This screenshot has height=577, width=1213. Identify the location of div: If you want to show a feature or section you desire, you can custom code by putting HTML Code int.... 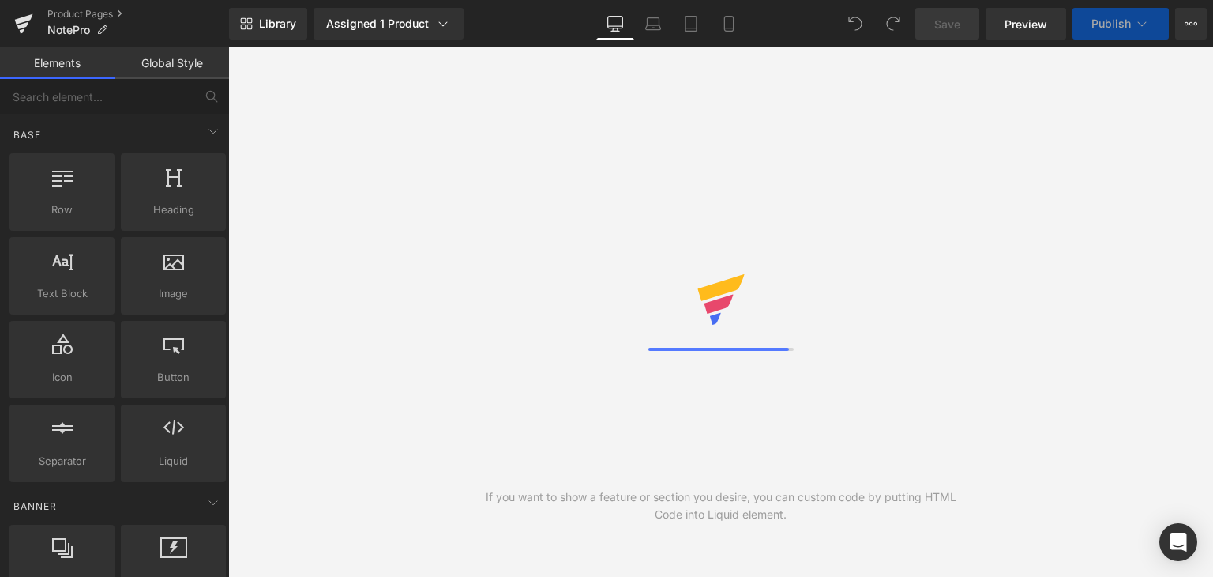
(721, 506).